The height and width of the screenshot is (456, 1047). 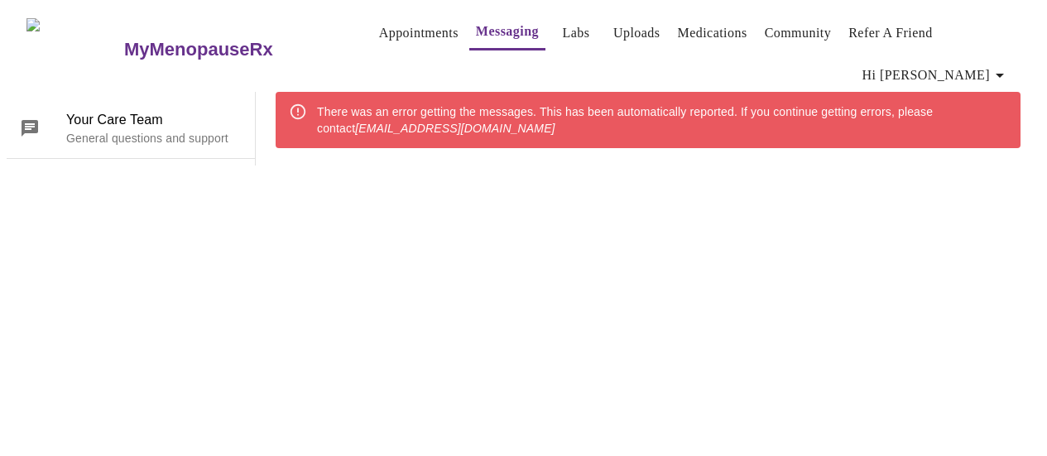 I want to click on button: Messaging, so click(x=508, y=32).